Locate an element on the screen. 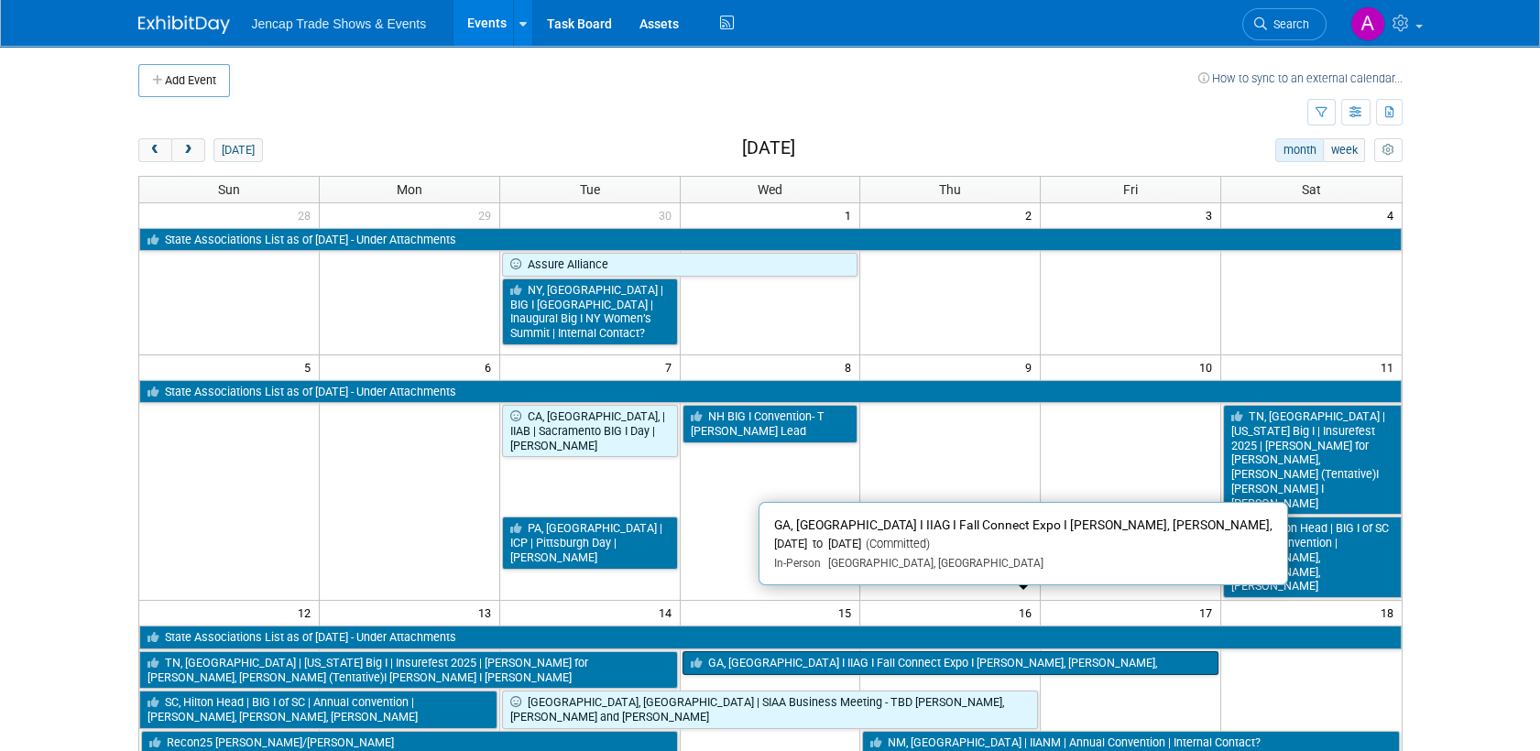 Image resolution: width=1540 pixels, height=751 pixels. span: 10 is located at coordinates (1208, 366).